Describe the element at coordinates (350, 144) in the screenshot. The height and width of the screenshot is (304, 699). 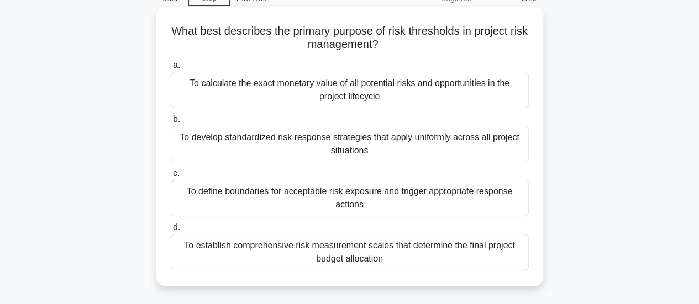
I see `div: To develop standardized risk response strategies that apply uniformly across all project situations` at that location.